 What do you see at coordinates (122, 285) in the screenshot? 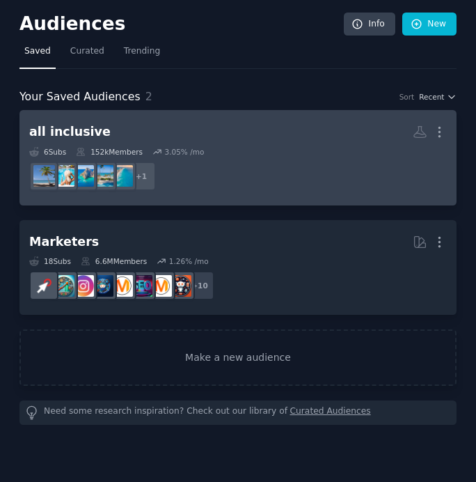
I see `img: DigitalMarketing` at bounding box center [122, 285].